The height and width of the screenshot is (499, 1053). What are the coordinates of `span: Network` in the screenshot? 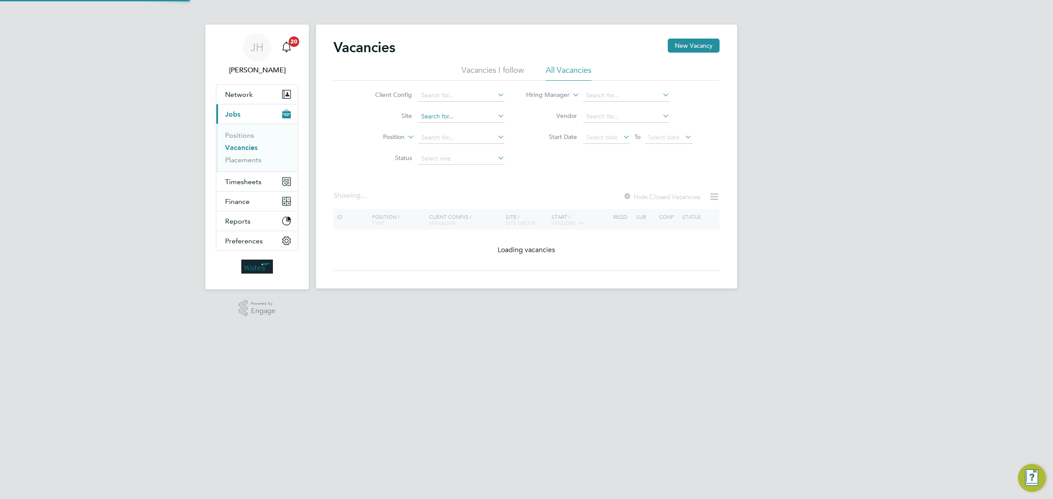 It's located at (239, 94).